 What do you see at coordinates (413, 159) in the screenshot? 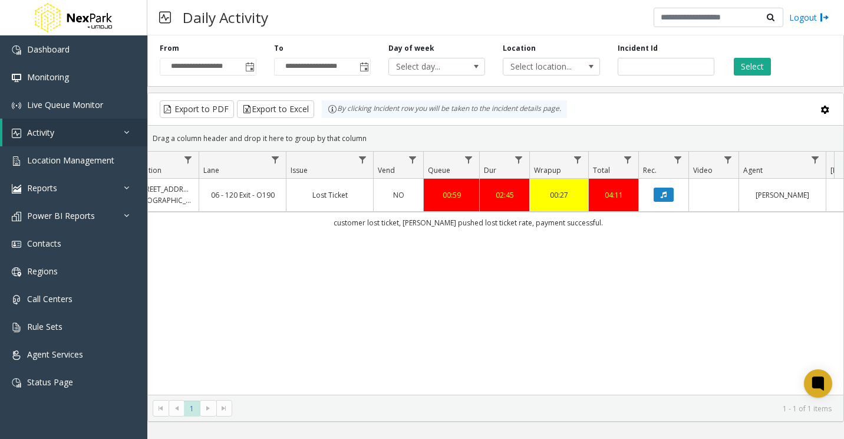
I see `a: Vend Filter Menu` at bounding box center [413, 159].